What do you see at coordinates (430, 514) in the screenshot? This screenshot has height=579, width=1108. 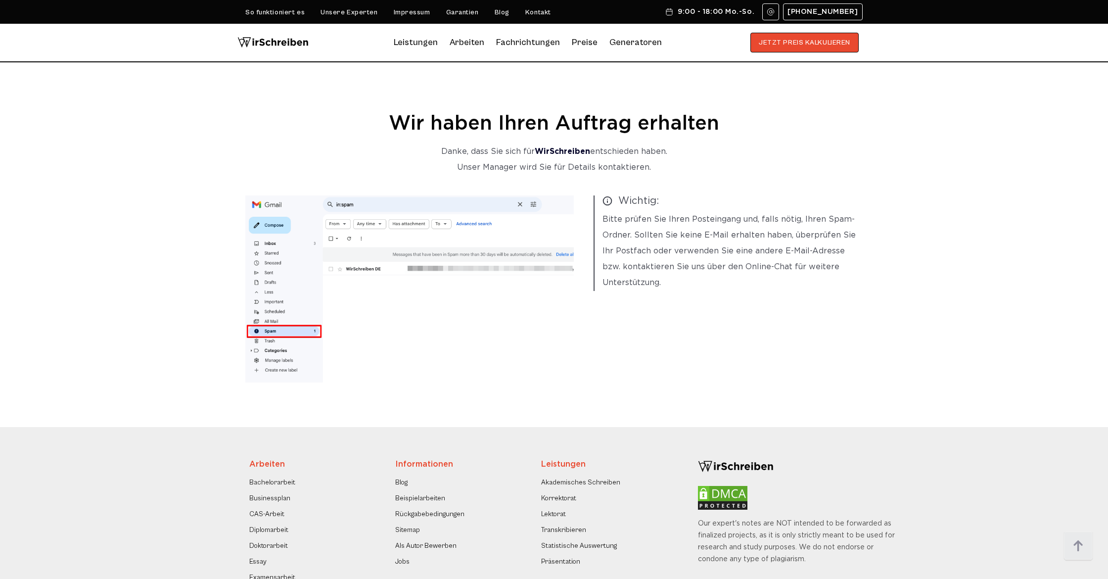 I see `a: Rückgabebedingungen` at bounding box center [430, 514].